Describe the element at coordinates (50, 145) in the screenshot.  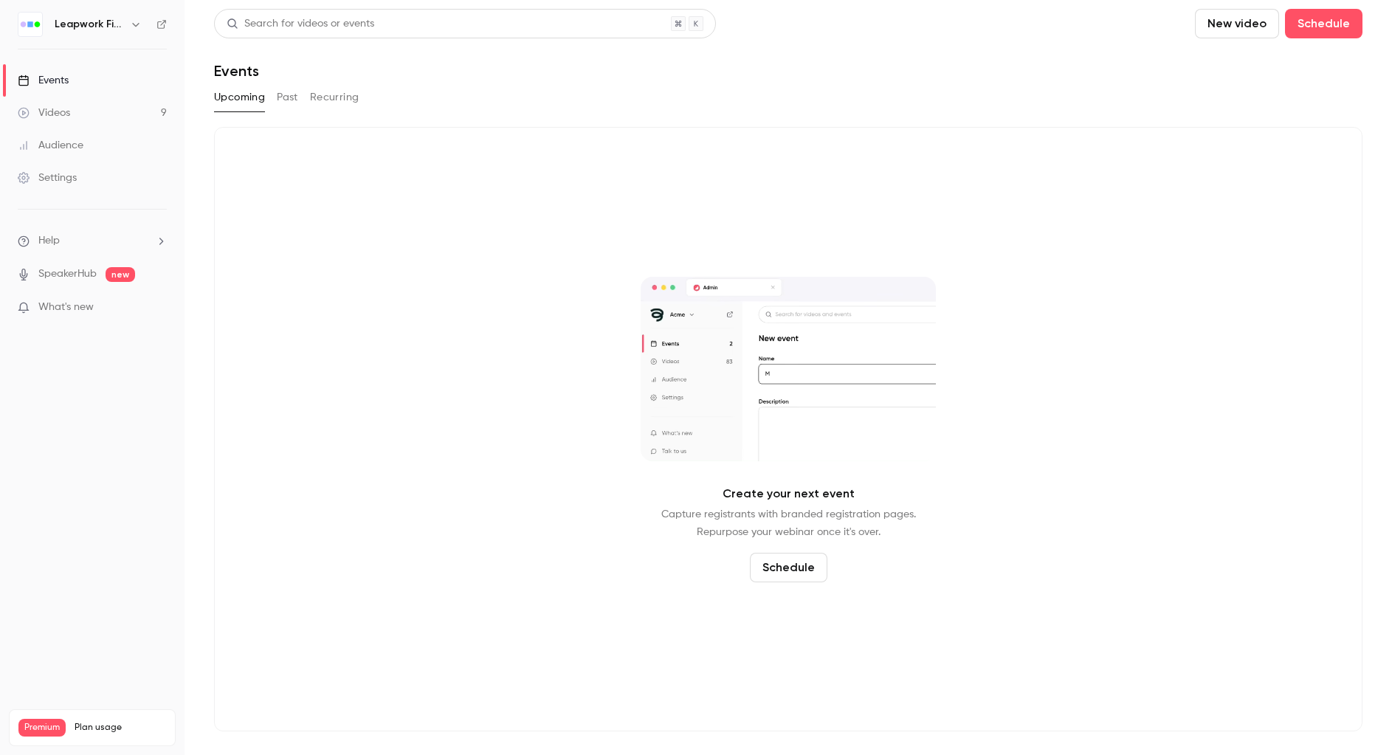
I see `div: Audience` at that location.